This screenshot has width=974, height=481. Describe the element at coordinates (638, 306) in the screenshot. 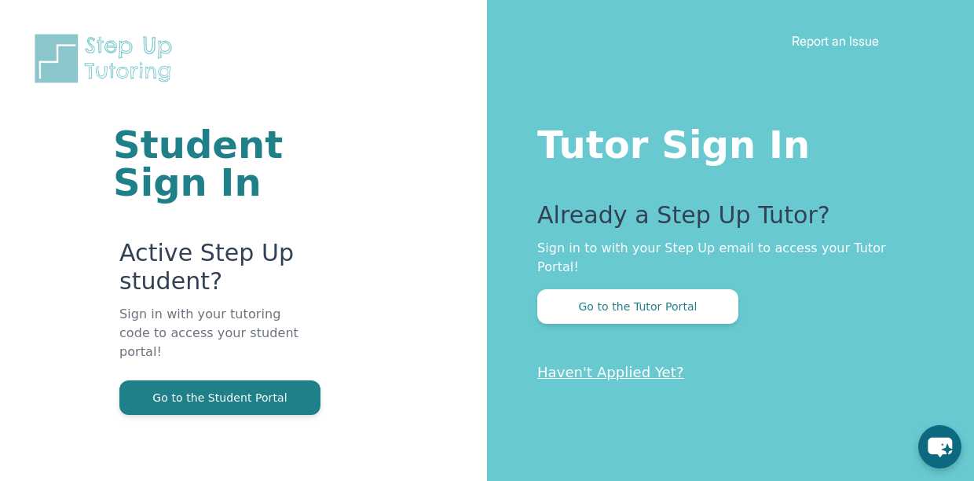

I see `a: Go to the Tutor Portal` at that location.